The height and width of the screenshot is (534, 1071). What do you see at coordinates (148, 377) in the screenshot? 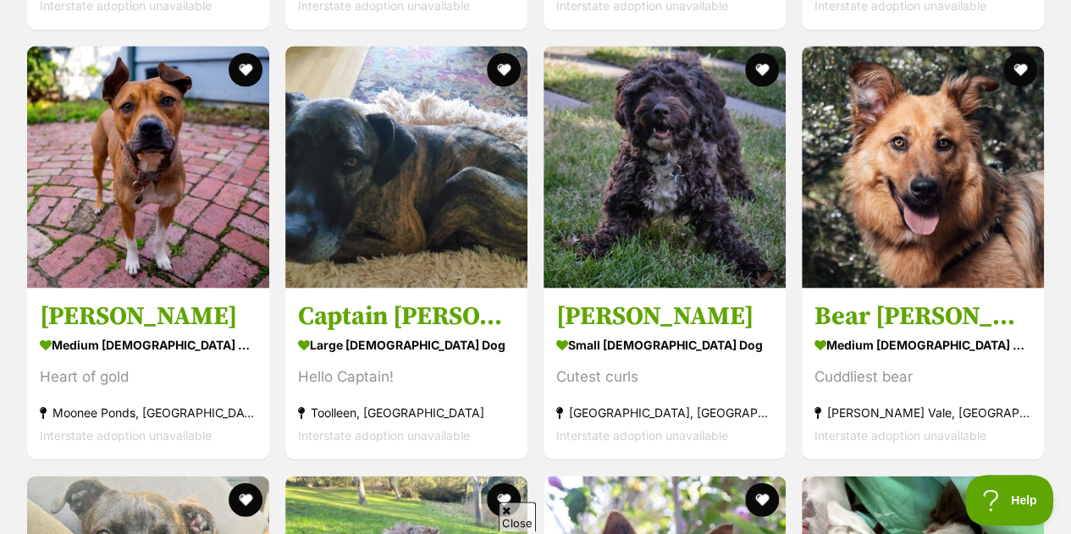
I see `div: Heart of gold` at bounding box center [148, 377].